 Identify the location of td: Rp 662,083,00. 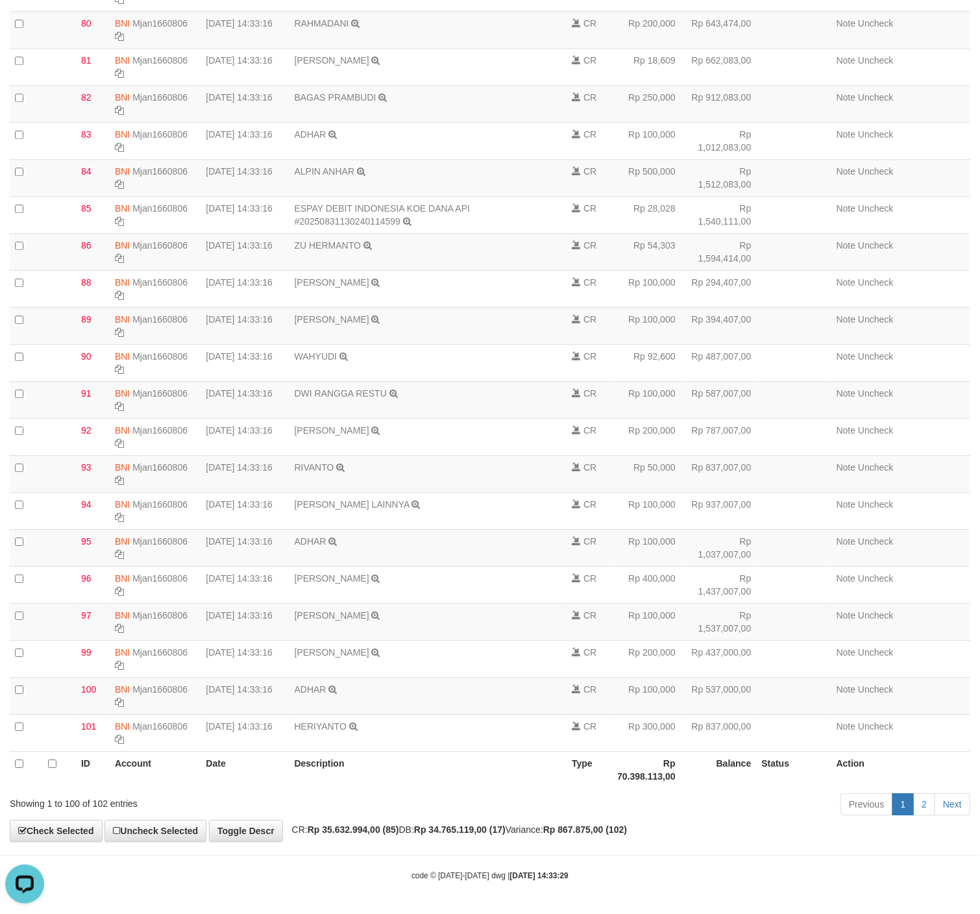
(718, 66).